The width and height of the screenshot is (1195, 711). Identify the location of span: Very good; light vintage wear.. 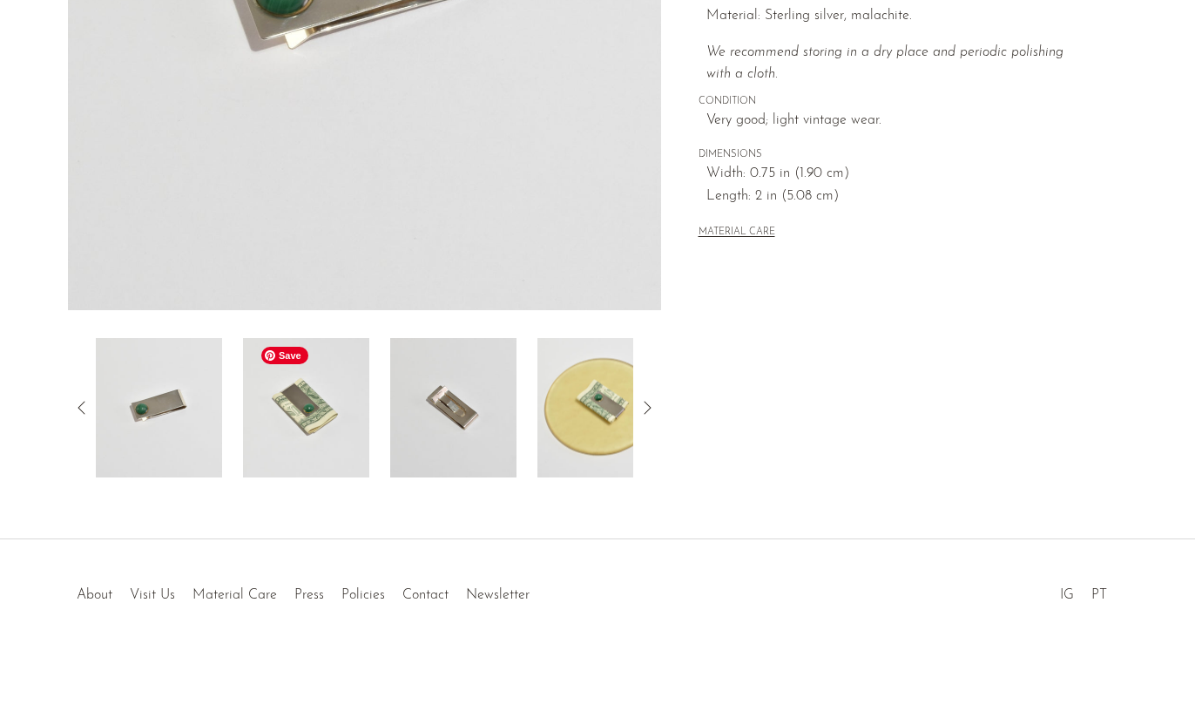
(898, 121).